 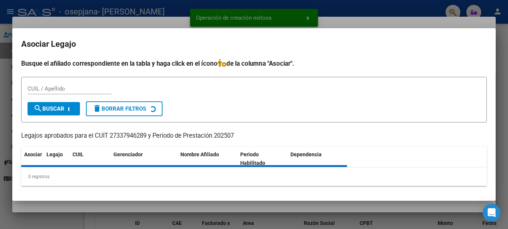 I want to click on datatable-header-cell: CUIL, so click(x=90, y=159).